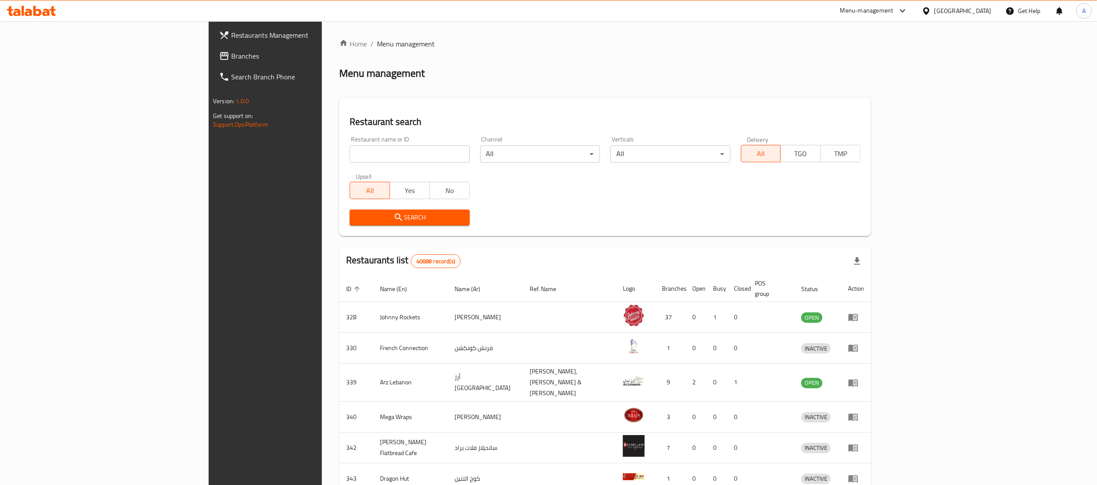 Image resolution: width=1097 pixels, height=485 pixels. I want to click on th: Action, so click(856, 288).